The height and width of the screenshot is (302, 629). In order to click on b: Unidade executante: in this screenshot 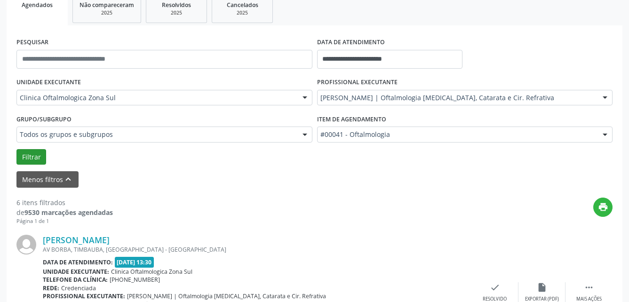, I will do `click(76, 271)`.